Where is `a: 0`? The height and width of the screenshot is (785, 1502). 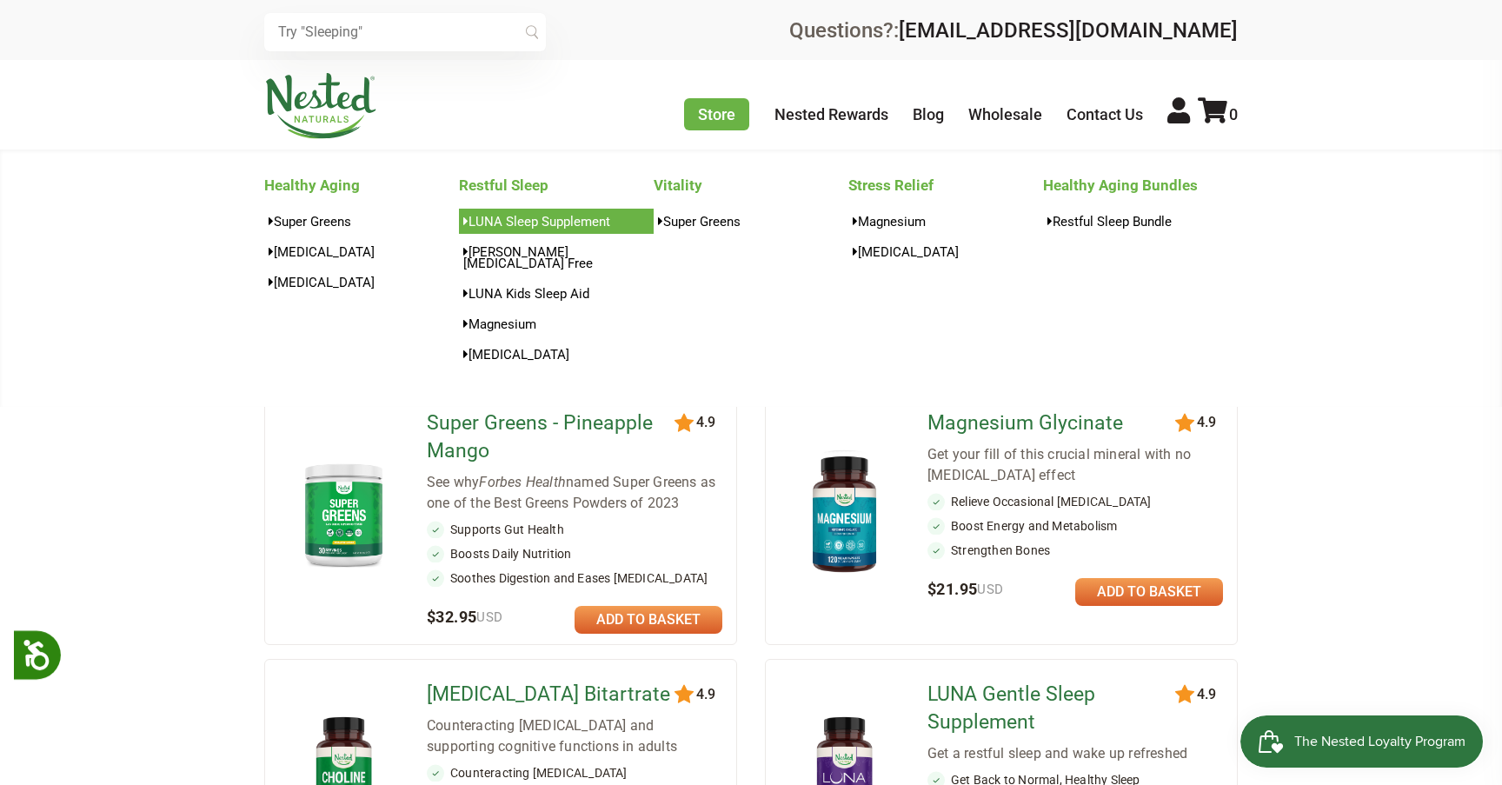 a: 0 is located at coordinates (1218, 114).